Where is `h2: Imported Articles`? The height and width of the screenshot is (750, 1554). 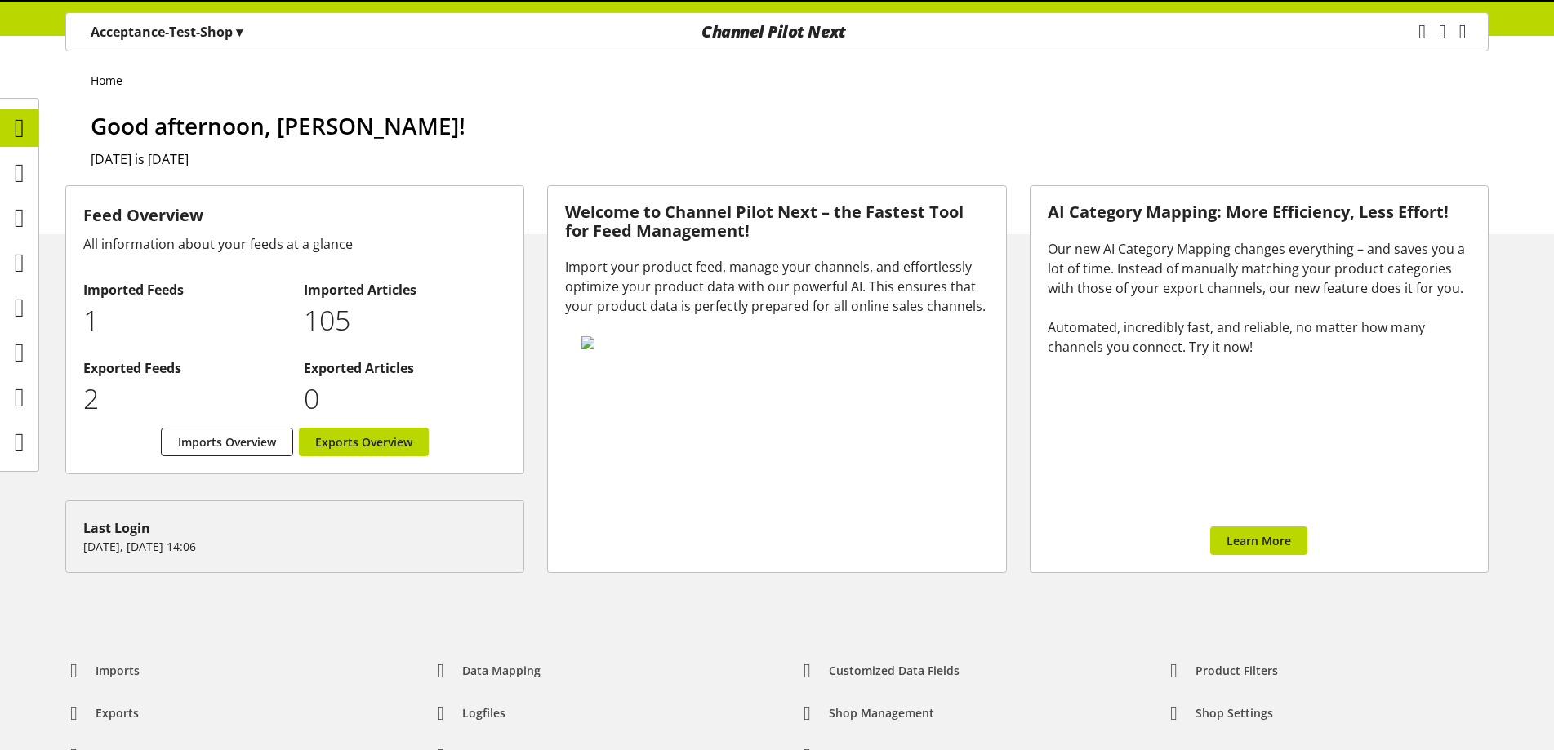
h2: Imported Articles is located at coordinates (405, 290).